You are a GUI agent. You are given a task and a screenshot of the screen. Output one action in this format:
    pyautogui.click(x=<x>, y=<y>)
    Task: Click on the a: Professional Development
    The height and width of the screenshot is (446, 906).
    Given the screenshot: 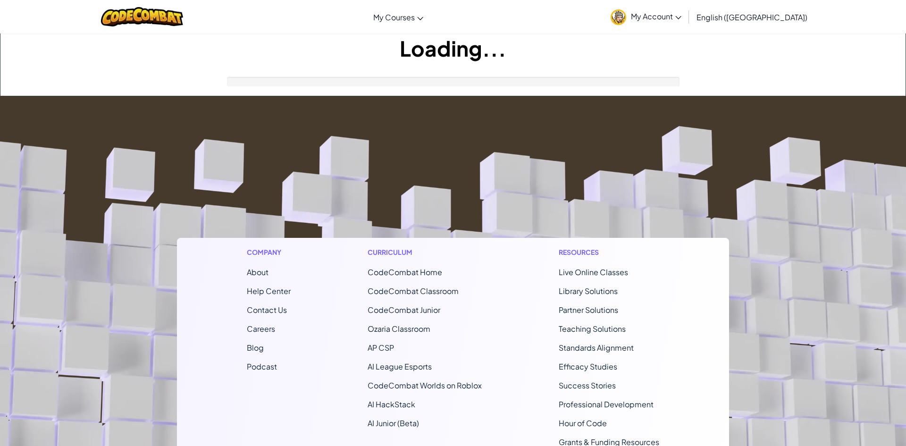 What is the action you would take?
    pyautogui.click(x=606, y=404)
    